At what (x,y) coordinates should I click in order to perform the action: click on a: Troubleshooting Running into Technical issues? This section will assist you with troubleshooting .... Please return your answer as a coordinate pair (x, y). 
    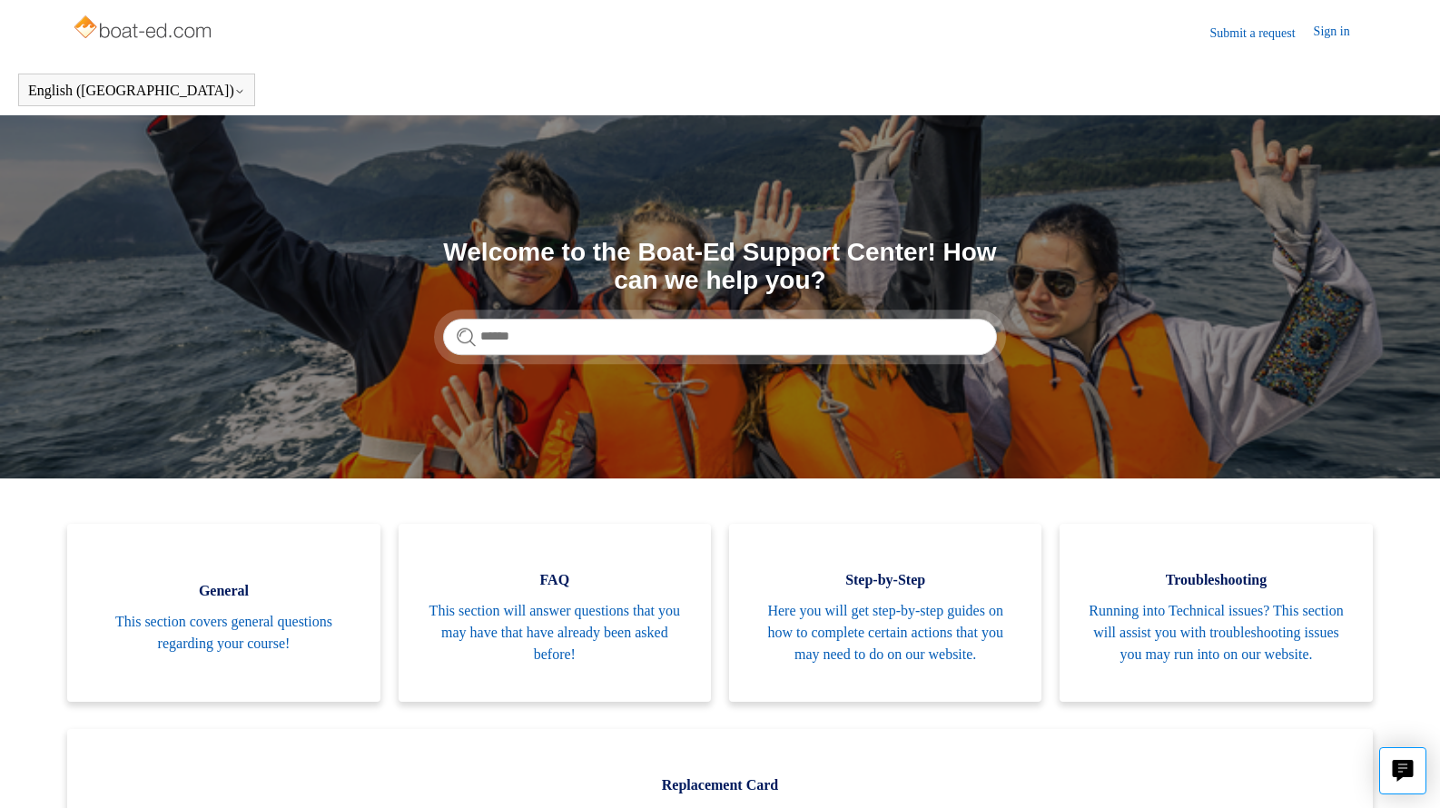
    Looking at the image, I should click on (1216, 613).